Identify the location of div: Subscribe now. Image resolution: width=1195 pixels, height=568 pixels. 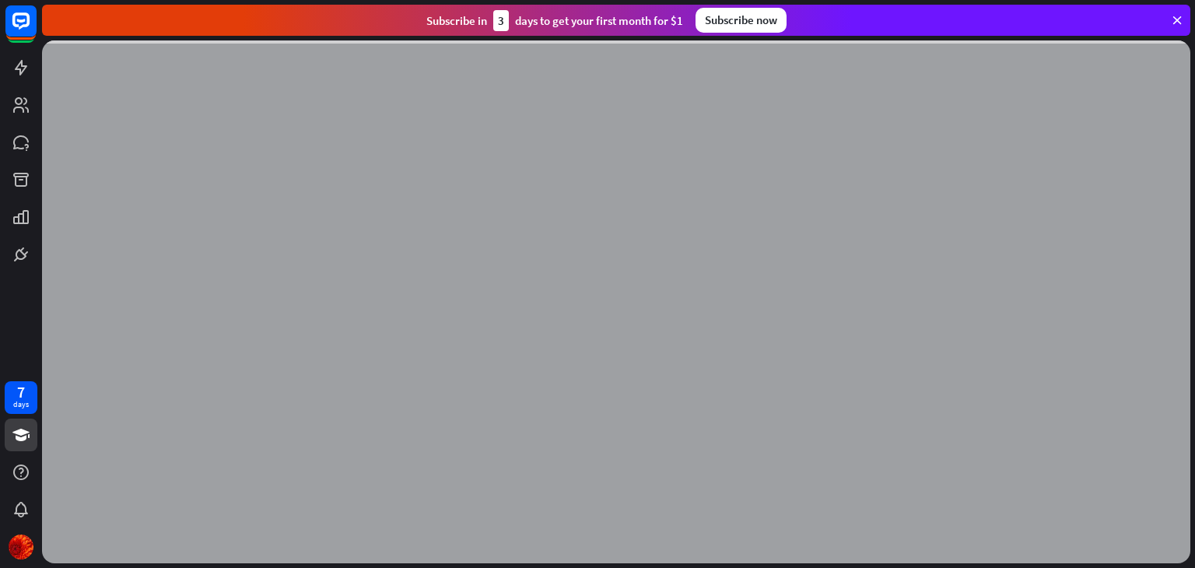
(740, 20).